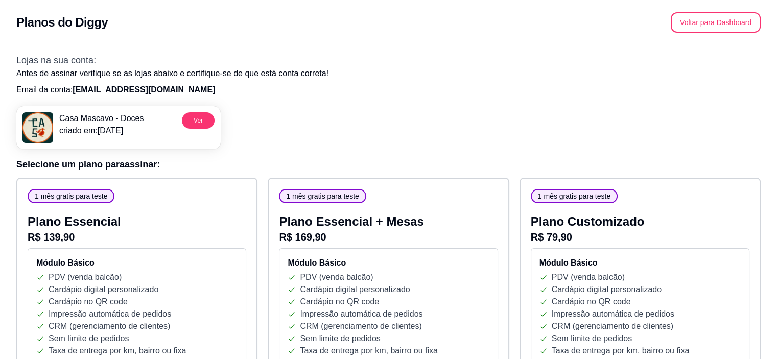 The width and height of the screenshot is (777, 359). I want to click on h2: Planos do Diggy, so click(62, 22).